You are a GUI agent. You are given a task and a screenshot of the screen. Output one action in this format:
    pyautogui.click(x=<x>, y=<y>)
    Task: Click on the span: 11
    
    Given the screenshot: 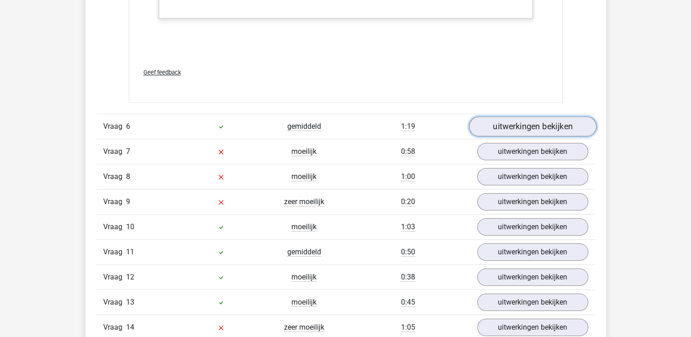 What is the action you would take?
    pyautogui.click(x=130, y=251)
    